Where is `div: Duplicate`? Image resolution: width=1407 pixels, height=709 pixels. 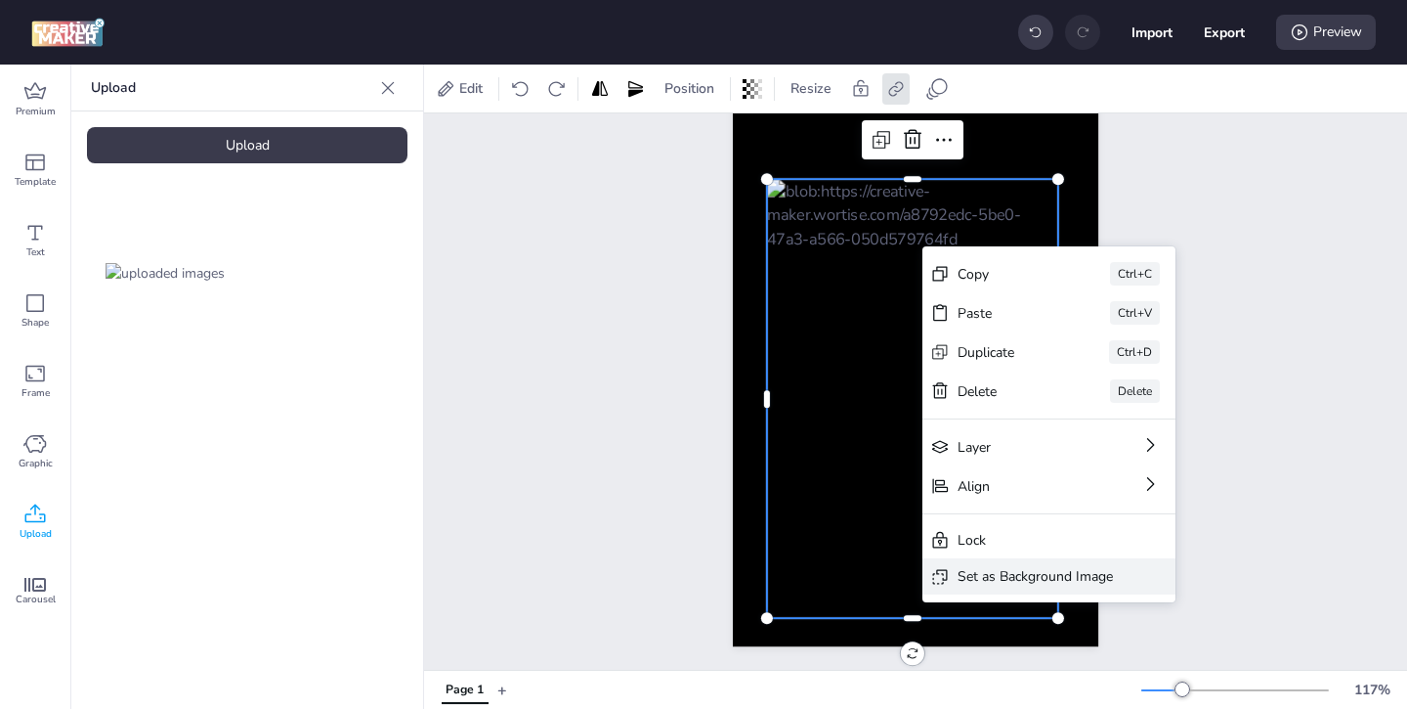
div: Duplicate is located at coordinates (1006, 352).